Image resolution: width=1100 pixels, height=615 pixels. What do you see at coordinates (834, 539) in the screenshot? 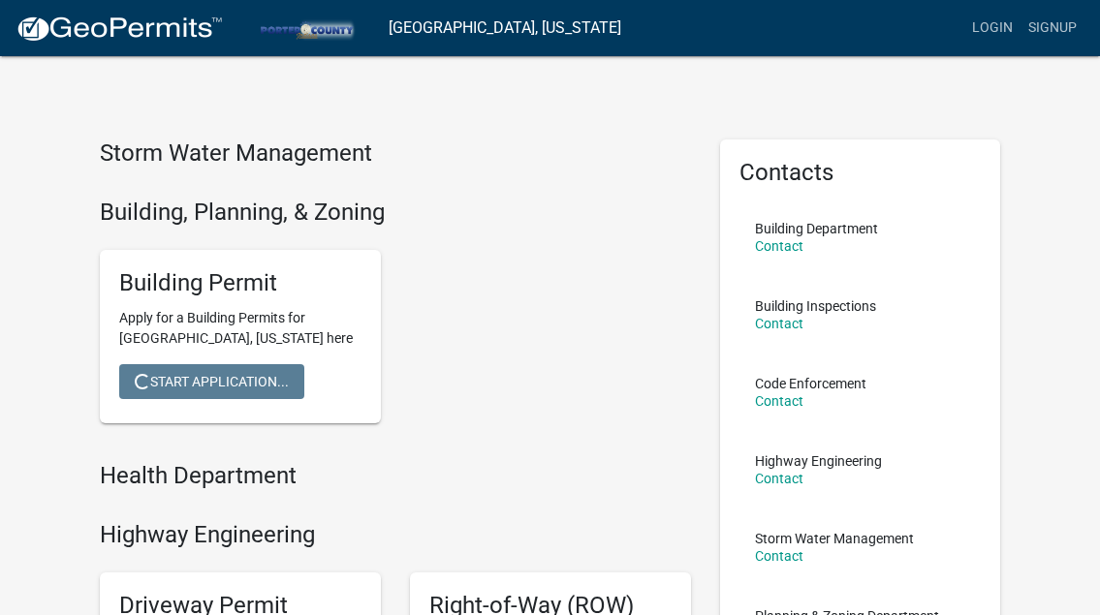
I see `p: Storm Water Management` at bounding box center [834, 539].